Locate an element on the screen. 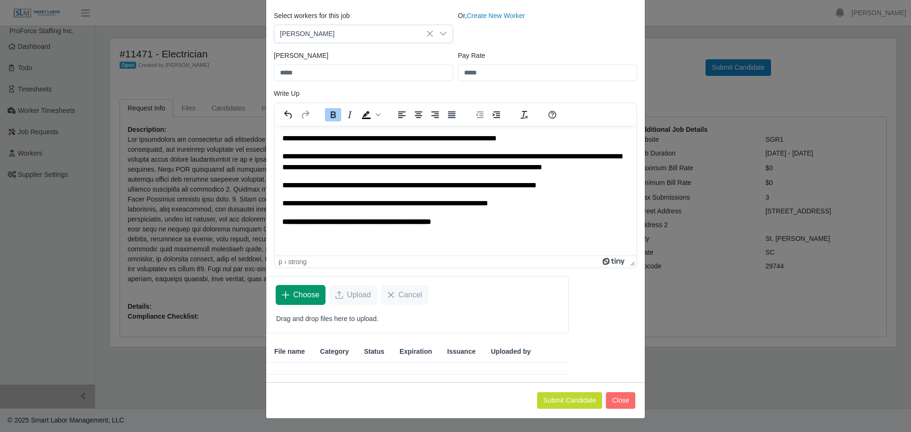  button: Redo is located at coordinates (305, 115).